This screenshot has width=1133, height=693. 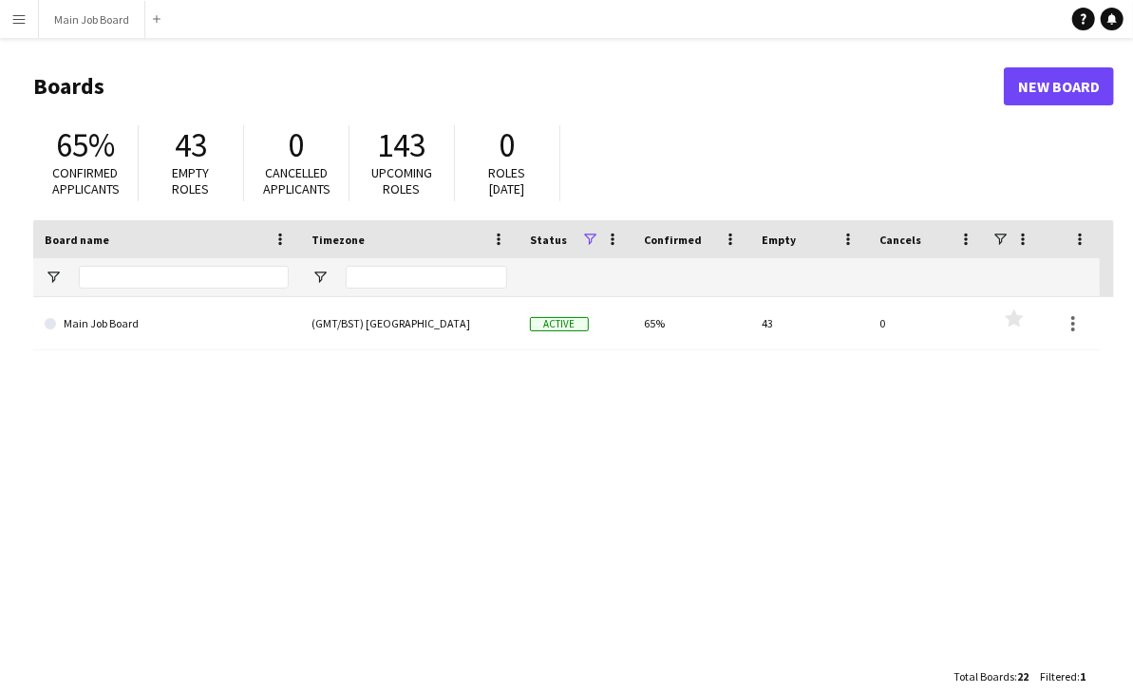 What do you see at coordinates (900, 239) in the screenshot?
I see `span: Cancels` at bounding box center [900, 239].